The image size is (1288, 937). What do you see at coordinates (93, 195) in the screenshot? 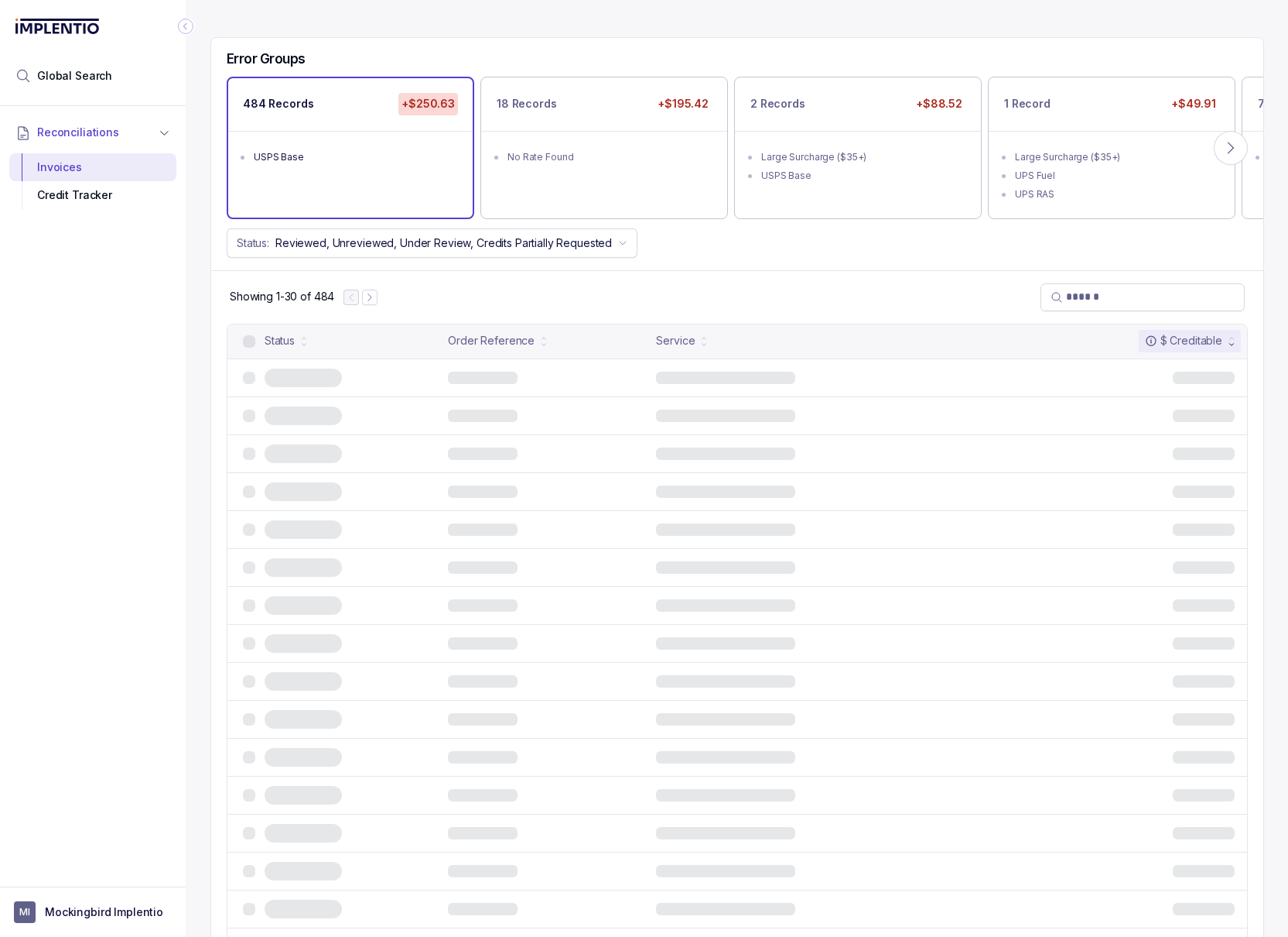
I see `div: Credit Tracker` at bounding box center [93, 195].